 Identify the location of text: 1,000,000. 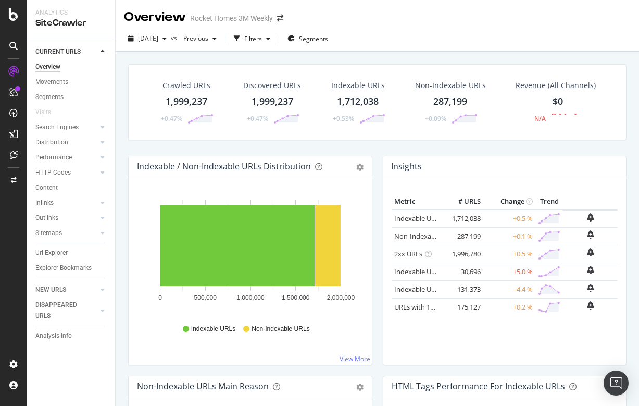
(250, 297).